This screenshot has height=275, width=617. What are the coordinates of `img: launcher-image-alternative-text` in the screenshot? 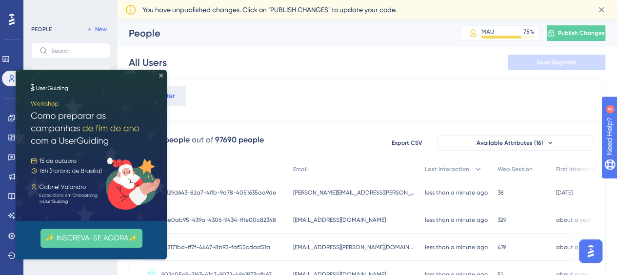 It's located at (15, 15).